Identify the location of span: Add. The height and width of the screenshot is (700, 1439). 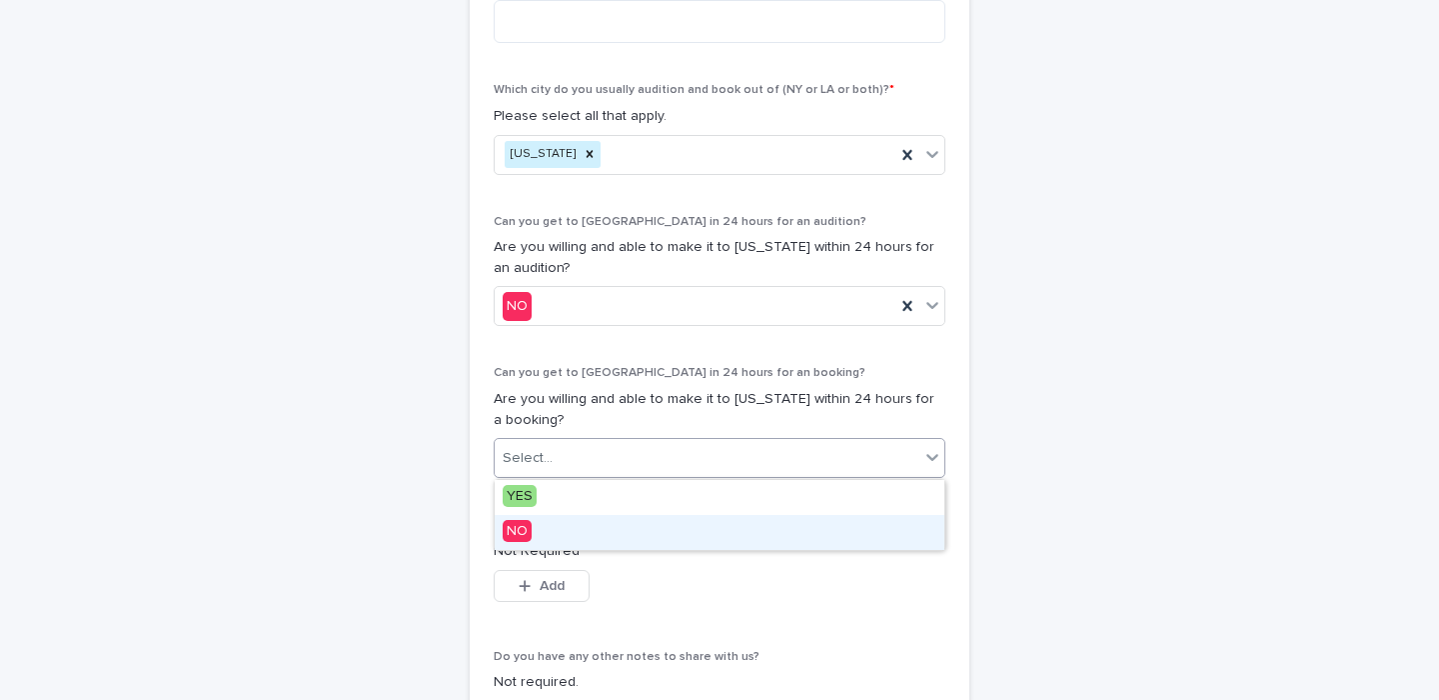
(552, 586).